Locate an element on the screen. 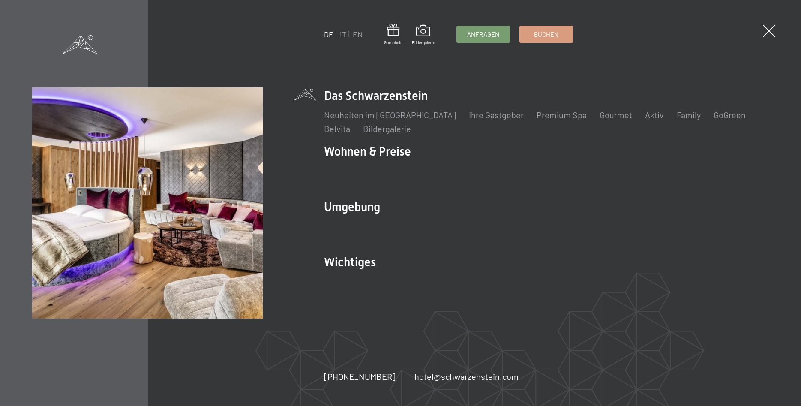 The height and width of the screenshot is (406, 801). span: Anfragen is located at coordinates (483, 34).